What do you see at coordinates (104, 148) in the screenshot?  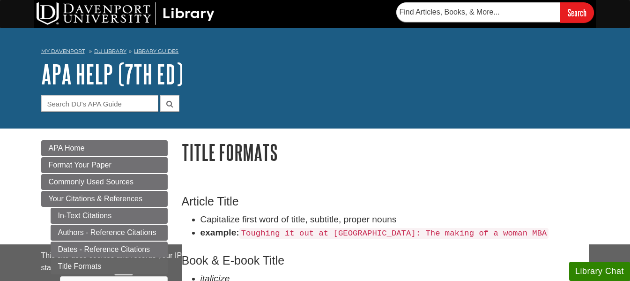 I see `a: APA Home` at bounding box center [104, 148].